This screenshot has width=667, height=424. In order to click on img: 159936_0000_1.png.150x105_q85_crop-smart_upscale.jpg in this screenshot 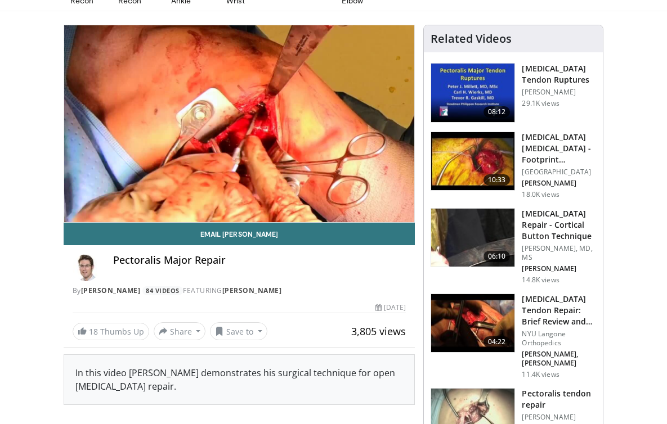, I will do `click(473, 93)`.